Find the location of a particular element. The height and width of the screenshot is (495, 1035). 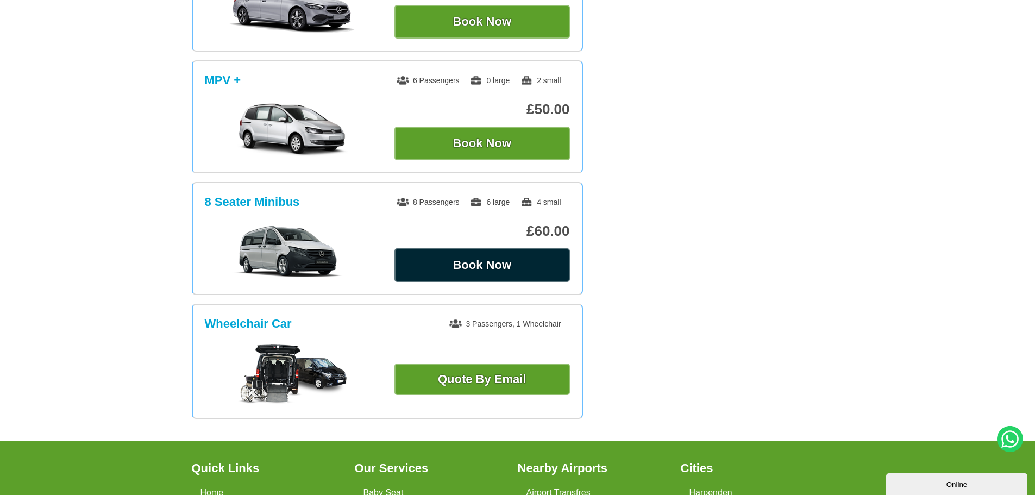

span: 6 large is located at coordinates (489, 202).